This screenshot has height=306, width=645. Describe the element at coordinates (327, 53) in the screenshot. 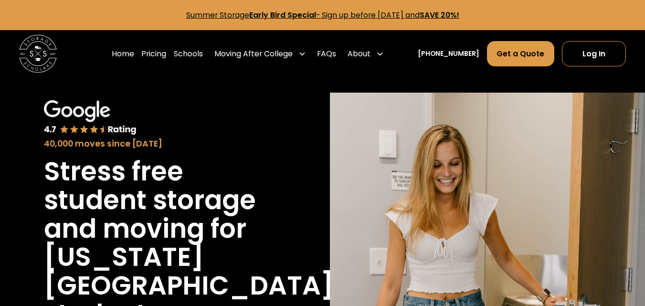

I see `a: FAQs` at that location.